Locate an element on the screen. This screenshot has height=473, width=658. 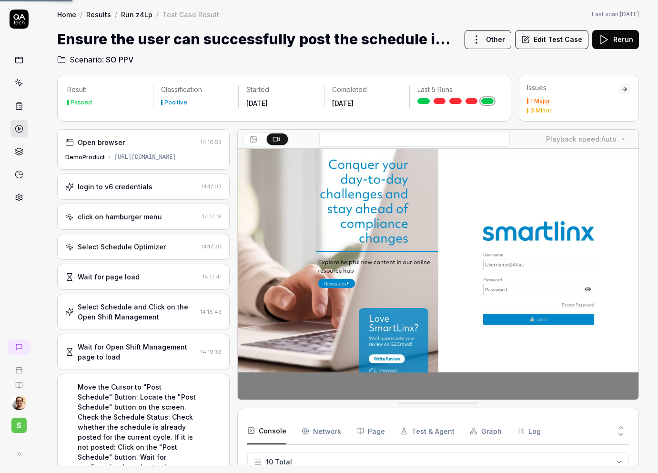
button: S is located at coordinates (19, 422).